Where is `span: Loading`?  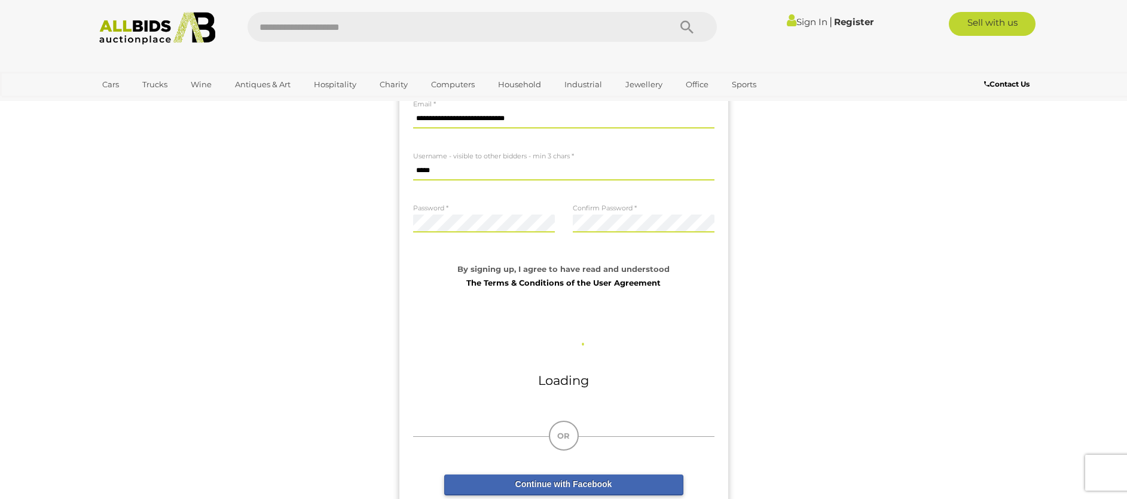 span: Loading is located at coordinates (563, 380).